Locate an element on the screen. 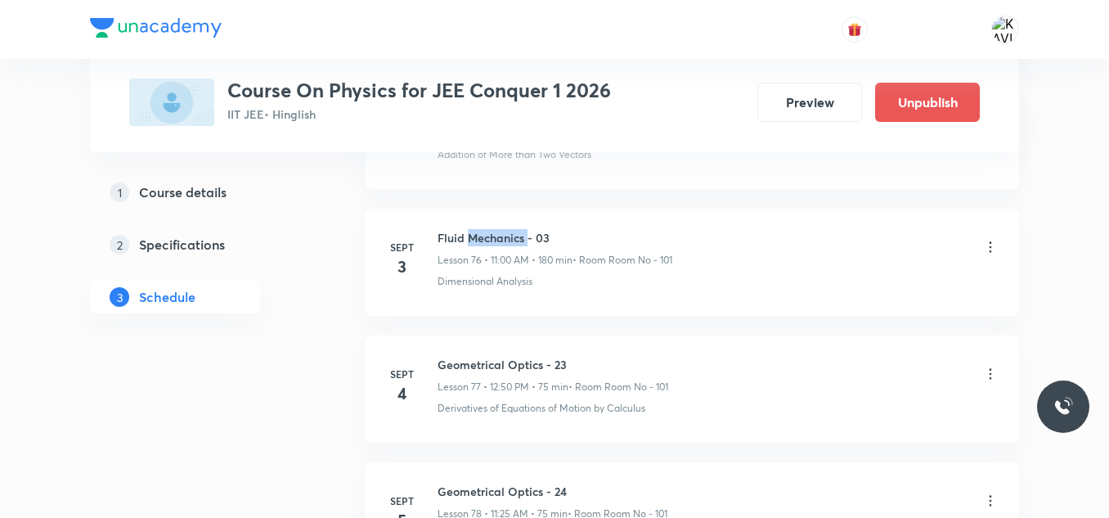 The image size is (1109, 518). h3: Course On Physics for JEE Conquer 1 2026 is located at coordinates (419, 90).